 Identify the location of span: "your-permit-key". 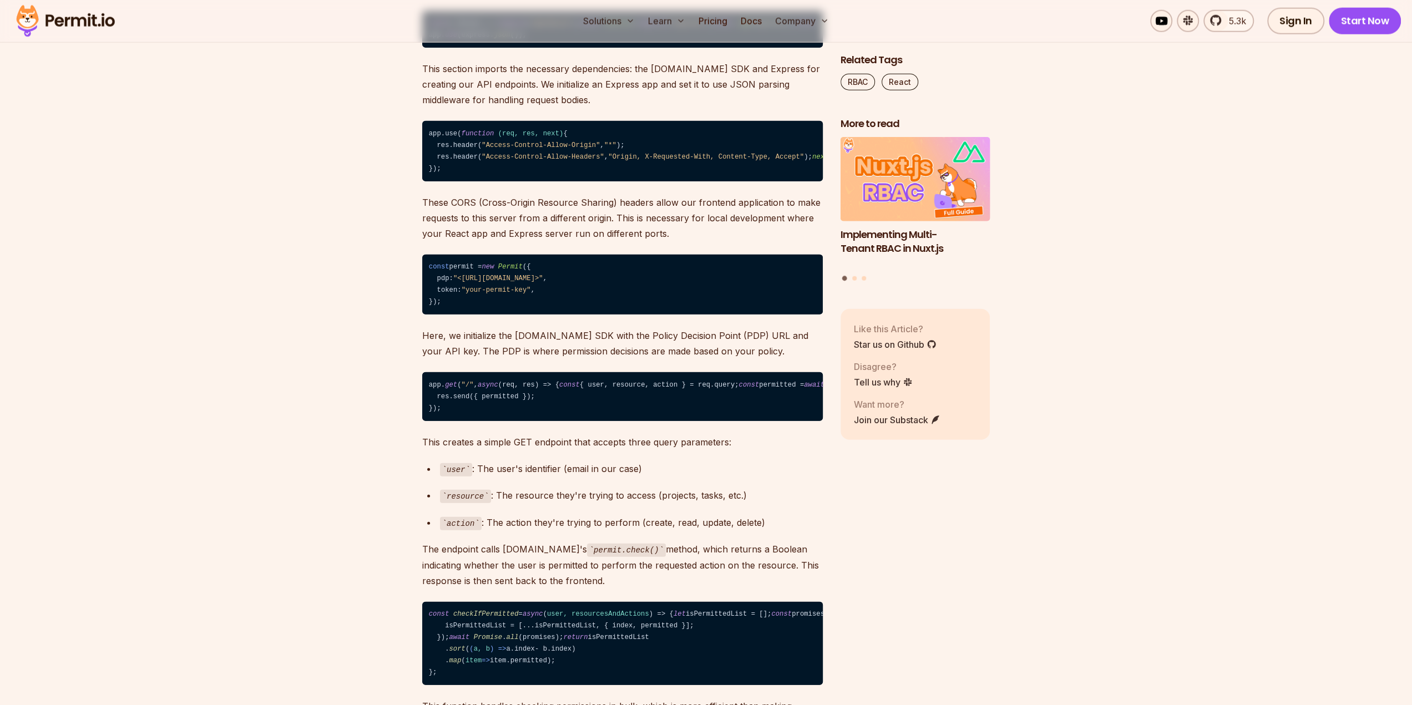
(496, 290).